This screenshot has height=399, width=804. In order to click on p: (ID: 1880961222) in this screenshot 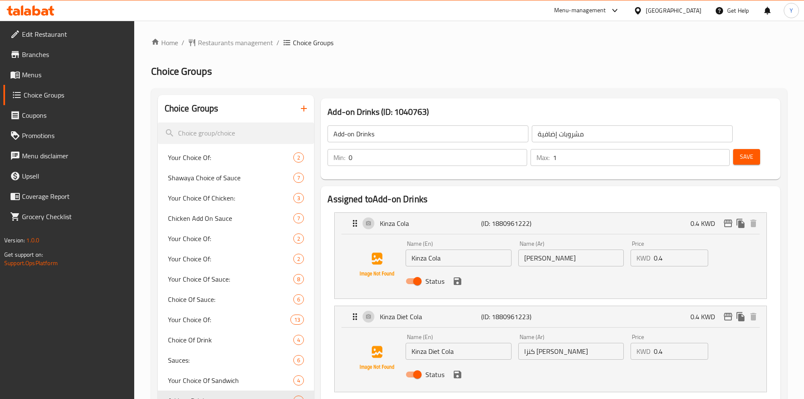, I will do `click(515, 223)`.